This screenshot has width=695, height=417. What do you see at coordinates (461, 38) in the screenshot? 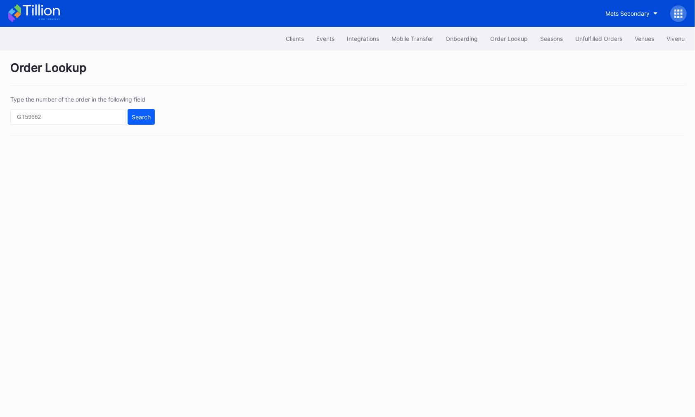
I see `div: Onboarding` at bounding box center [461, 38].